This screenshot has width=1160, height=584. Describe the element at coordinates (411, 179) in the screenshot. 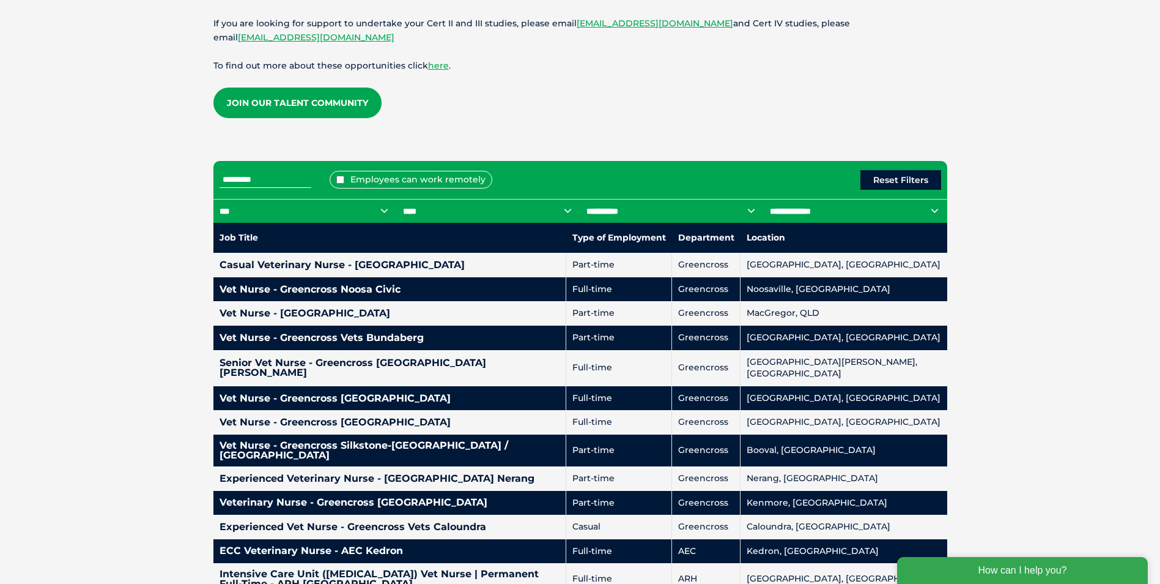

I see `label: Employees can work remotely` at that location.